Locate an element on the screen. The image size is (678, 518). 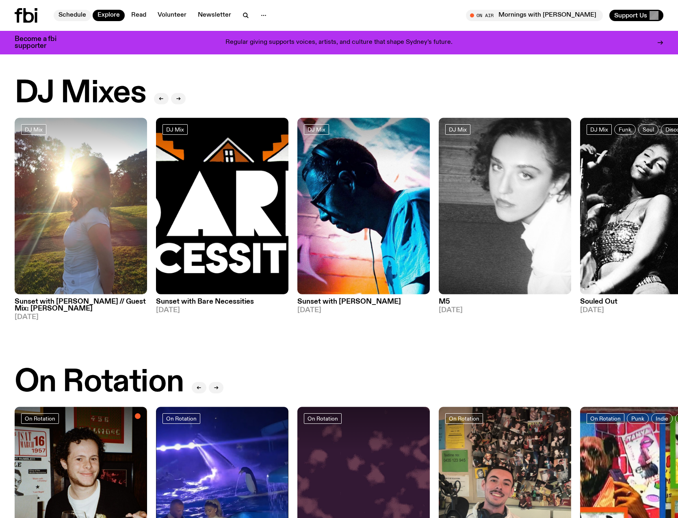
a: Newsletter is located at coordinates (214, 15).